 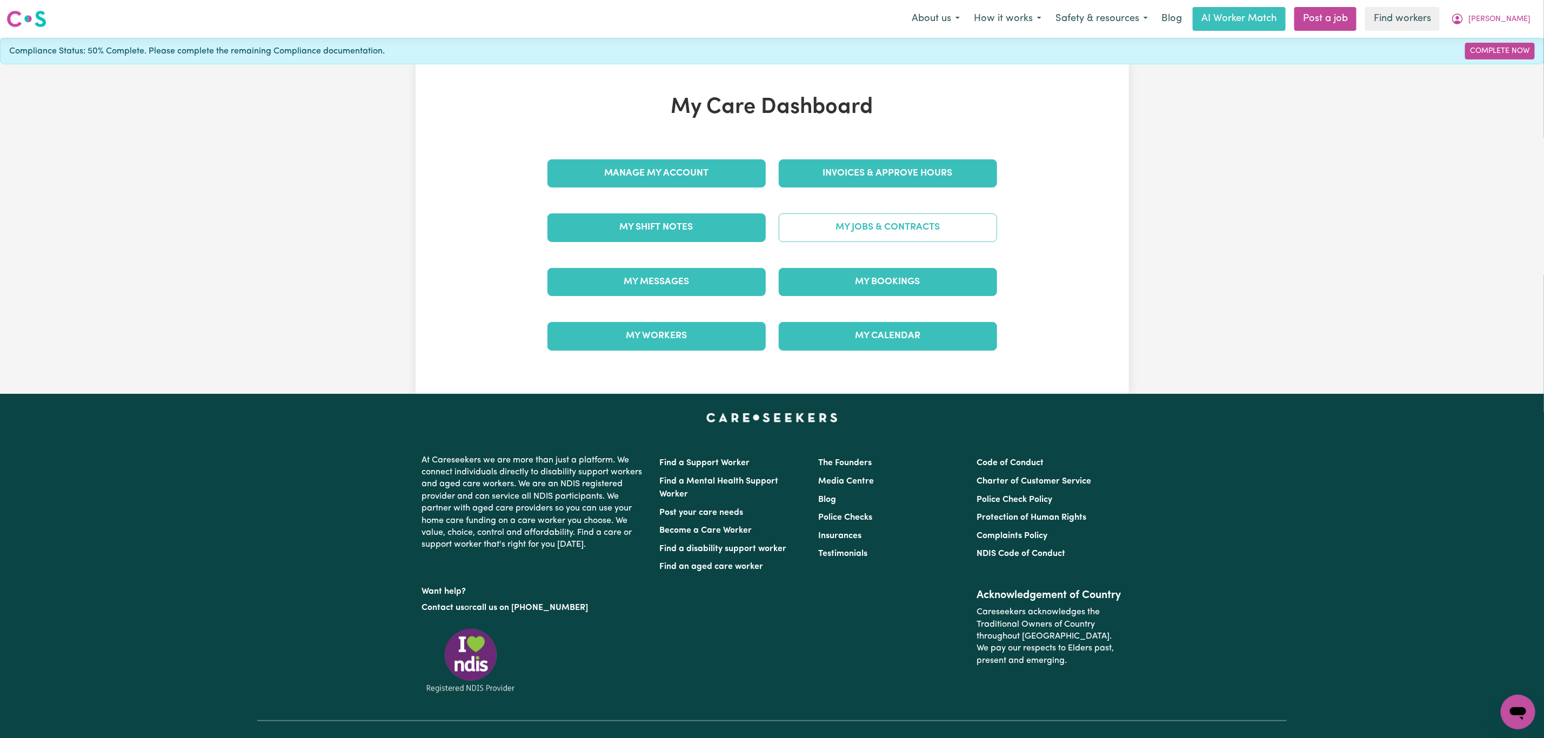 What do you see at coordinates (840, 536) in the screenshot?
I see `a: Insurances` at bounding box center [840, 536].